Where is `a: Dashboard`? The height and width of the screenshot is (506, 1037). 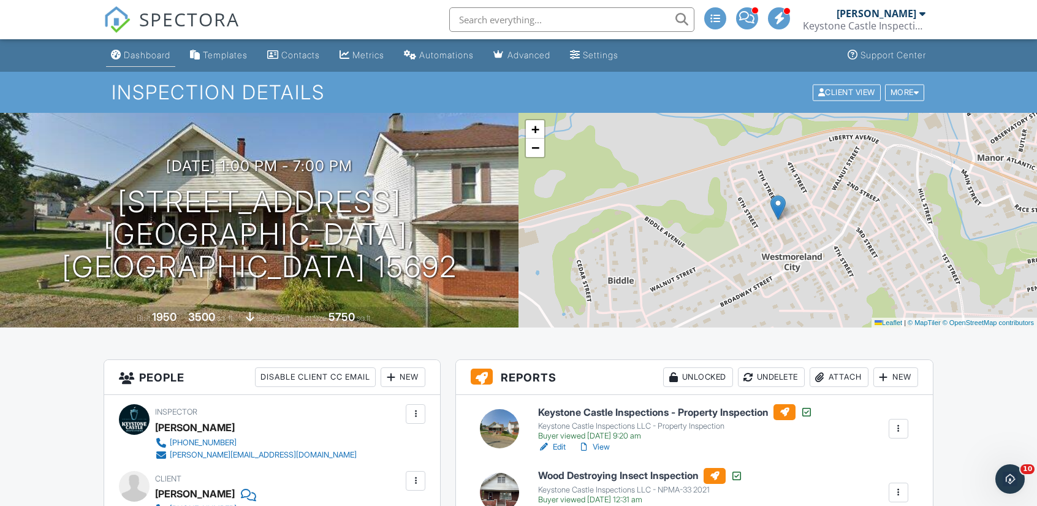
a: Dashboard is located at coordinates (140, 55).